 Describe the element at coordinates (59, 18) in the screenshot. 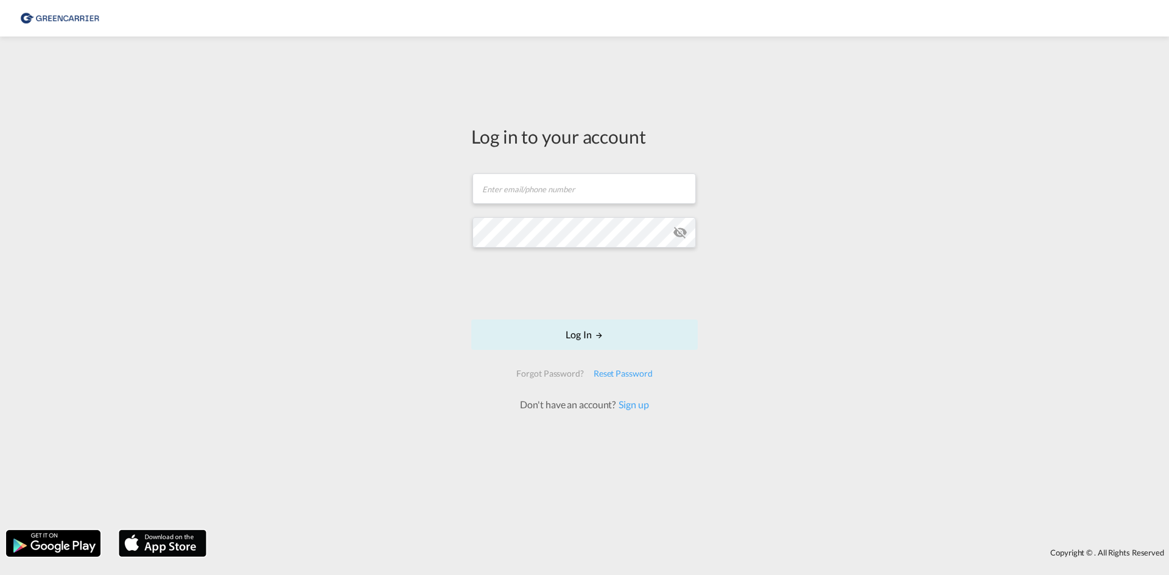

I see `img: b0b18ec08afe11efb1d4932555f5f09d.png` at that location.